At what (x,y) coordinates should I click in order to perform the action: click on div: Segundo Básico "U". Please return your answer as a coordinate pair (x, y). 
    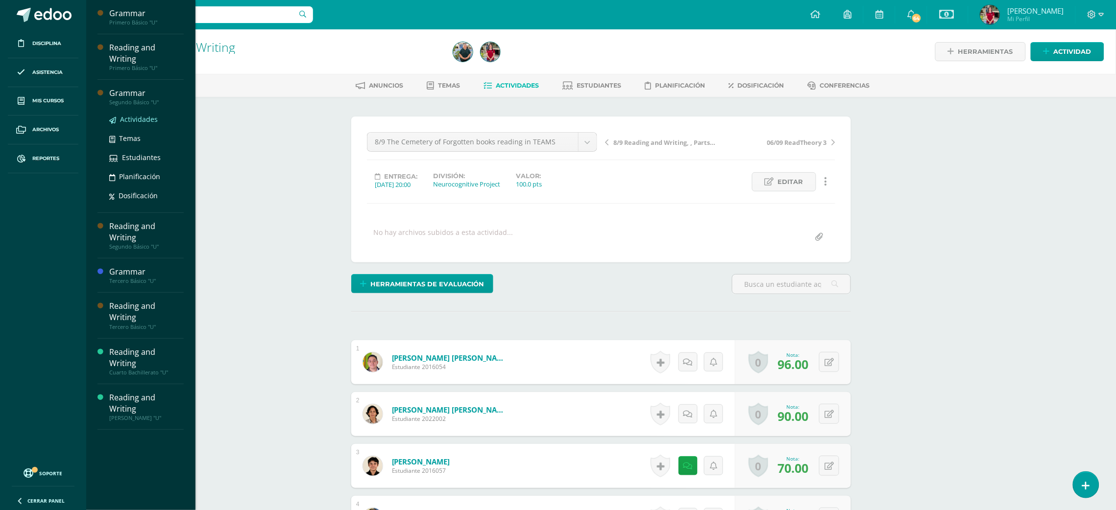
    Looking at the image, I should click on (146, 102).